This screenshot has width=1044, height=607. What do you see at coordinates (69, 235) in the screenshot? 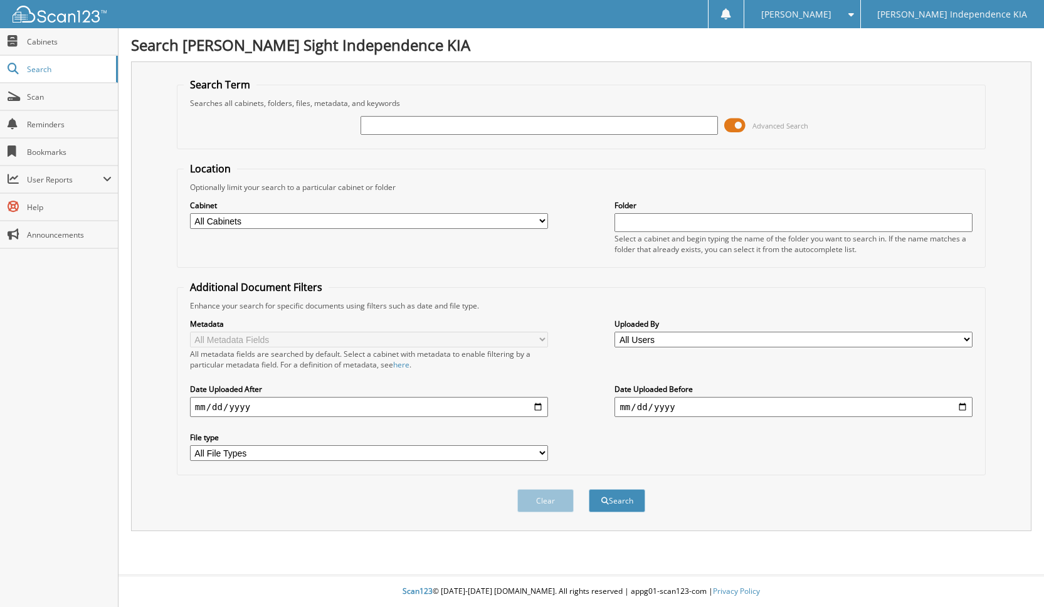
I see `span: Announcements` at bounding box center [69, 235].